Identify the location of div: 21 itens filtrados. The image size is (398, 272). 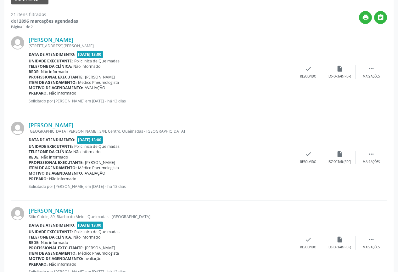
(44, 14).